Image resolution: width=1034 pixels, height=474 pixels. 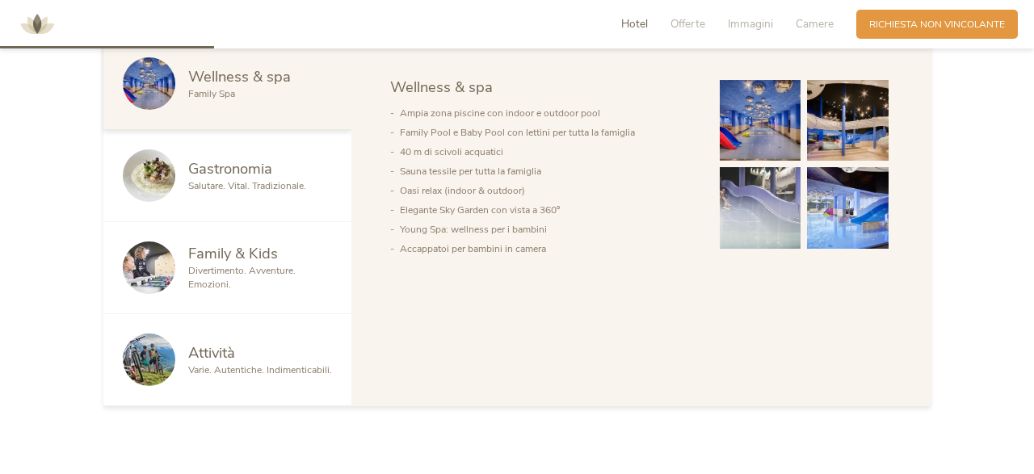 What do you see at coordinates (260, 370) in the screenshot?
I see `span: Varie. Autentiche. Indimenticabili.` at bounding box center [260, 370].